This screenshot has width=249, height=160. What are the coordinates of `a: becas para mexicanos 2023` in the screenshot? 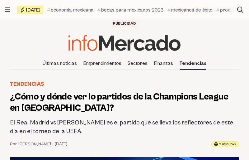 It's located at (130, 10).